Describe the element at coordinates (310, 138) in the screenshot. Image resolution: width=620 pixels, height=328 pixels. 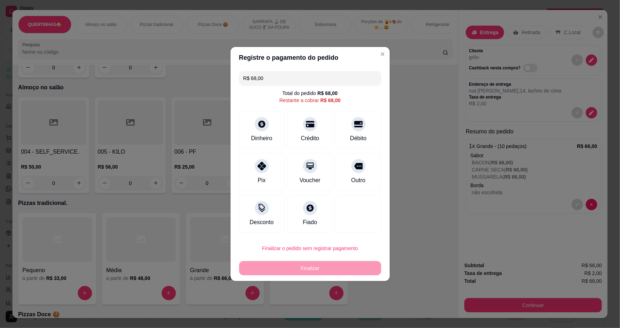
I see `div: Crédito` at that location.